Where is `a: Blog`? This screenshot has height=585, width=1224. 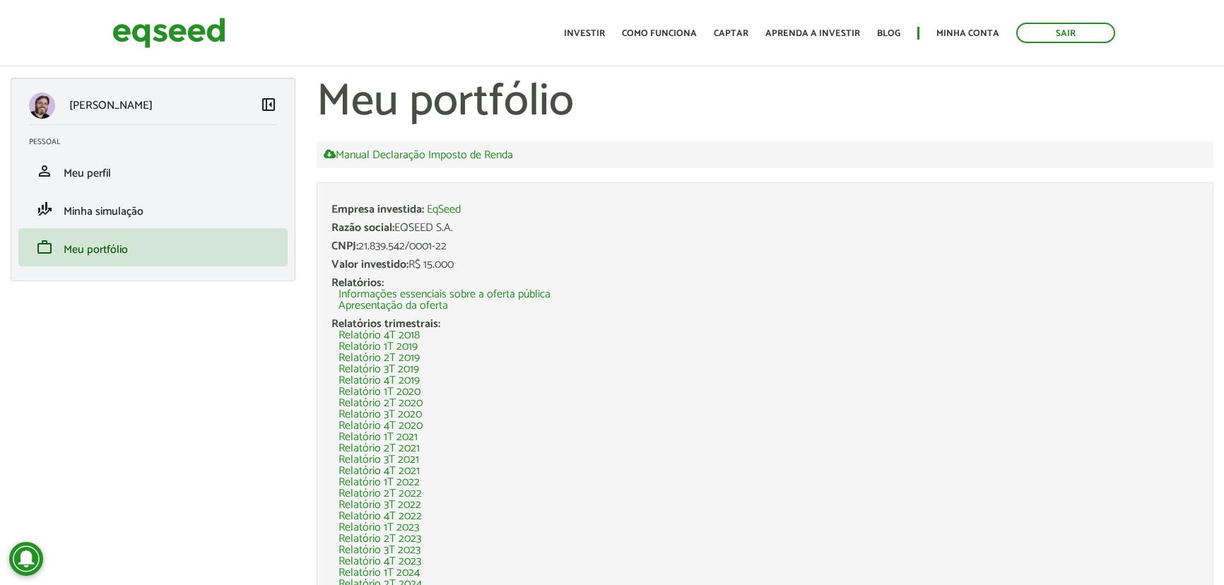 a: Blog is located at coordinates (888, 33).